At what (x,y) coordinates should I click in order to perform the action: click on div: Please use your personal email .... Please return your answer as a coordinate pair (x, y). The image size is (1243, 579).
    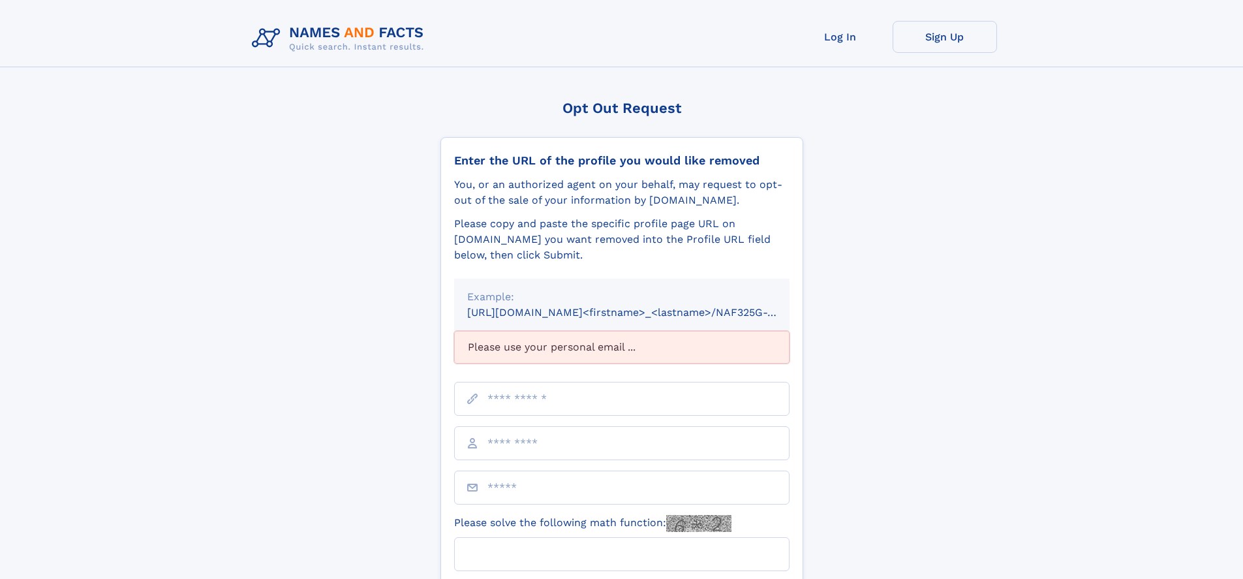
    Looking at the image, I should click on (622, 347).